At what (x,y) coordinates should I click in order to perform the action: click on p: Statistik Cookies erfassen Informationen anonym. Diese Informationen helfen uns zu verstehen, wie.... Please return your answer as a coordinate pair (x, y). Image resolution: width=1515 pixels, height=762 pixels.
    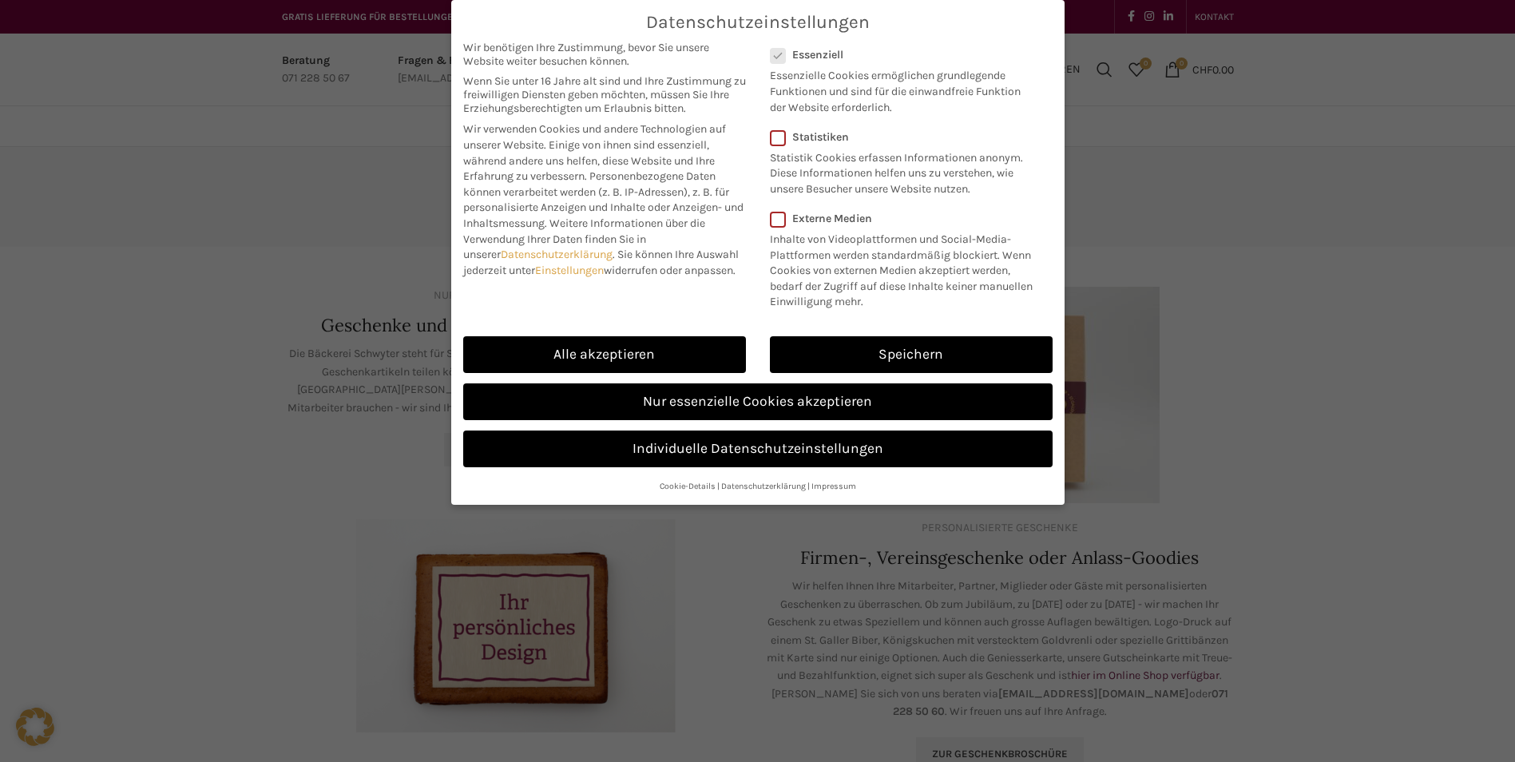
    Looking at the image, I should click on (901, 170).